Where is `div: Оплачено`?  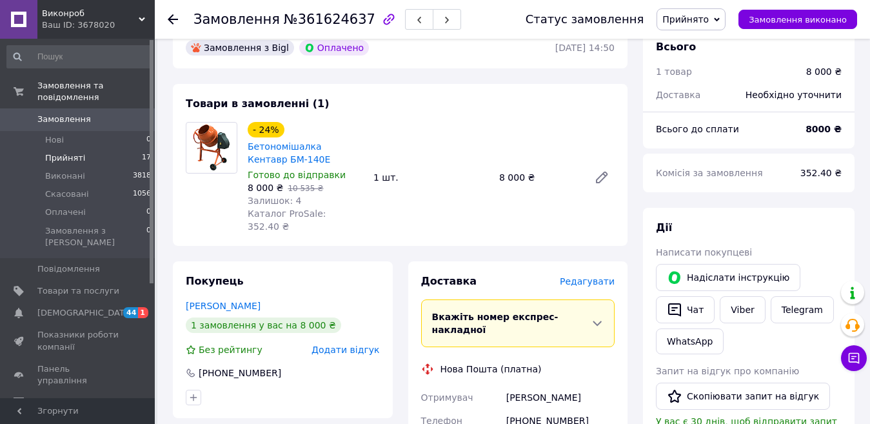
div: Оплачено is located at coordinates (334, 48).